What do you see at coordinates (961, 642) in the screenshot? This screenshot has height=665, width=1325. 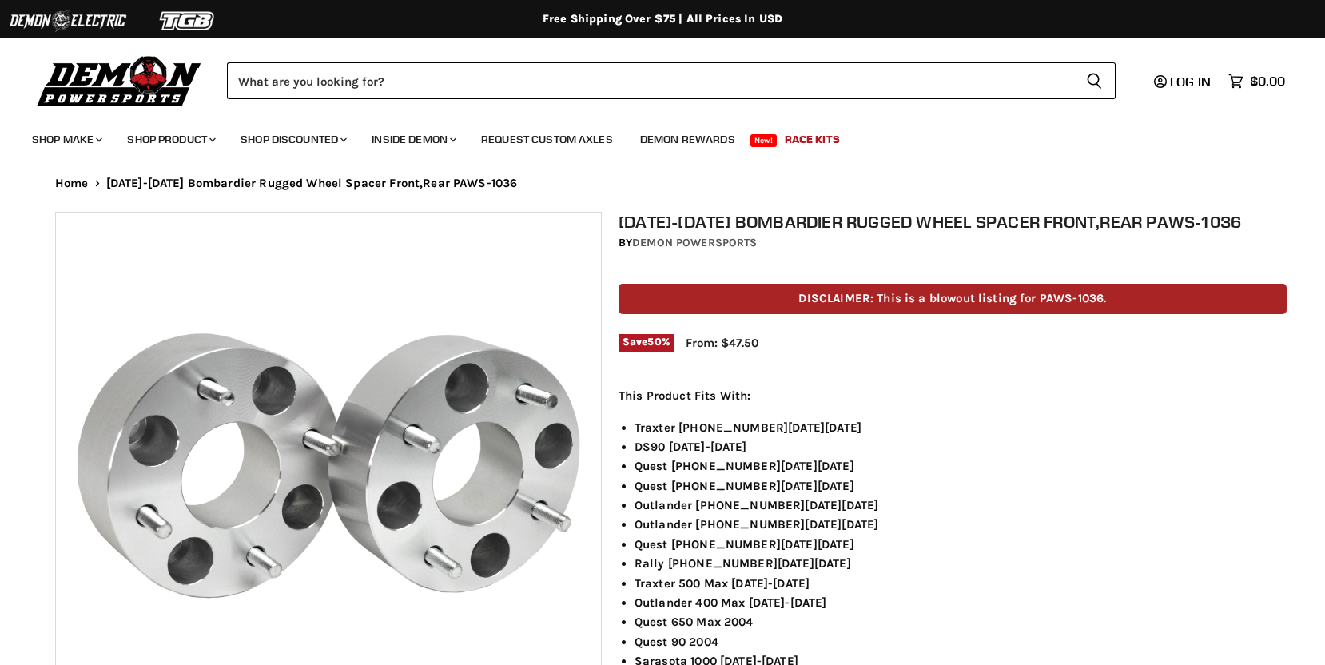 I see `li: Quest 90 2004` at bounding box center [961, 642].